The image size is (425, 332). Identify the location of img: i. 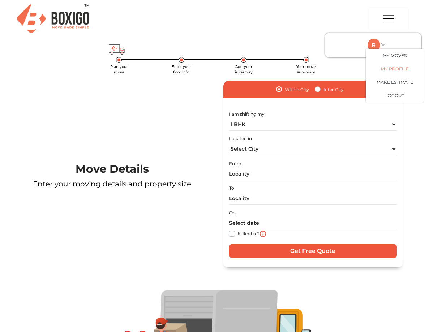
(263, 234).